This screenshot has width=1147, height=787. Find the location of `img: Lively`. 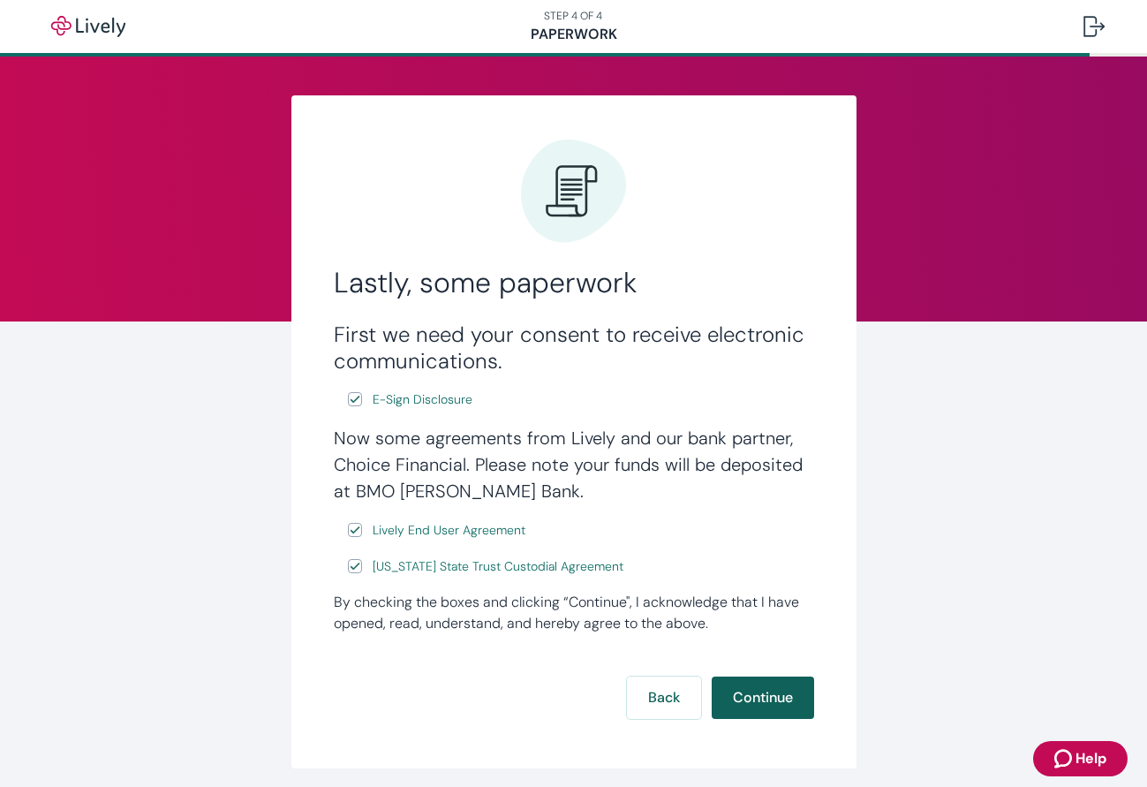

img: Lively is located at coordinates (88, 26).